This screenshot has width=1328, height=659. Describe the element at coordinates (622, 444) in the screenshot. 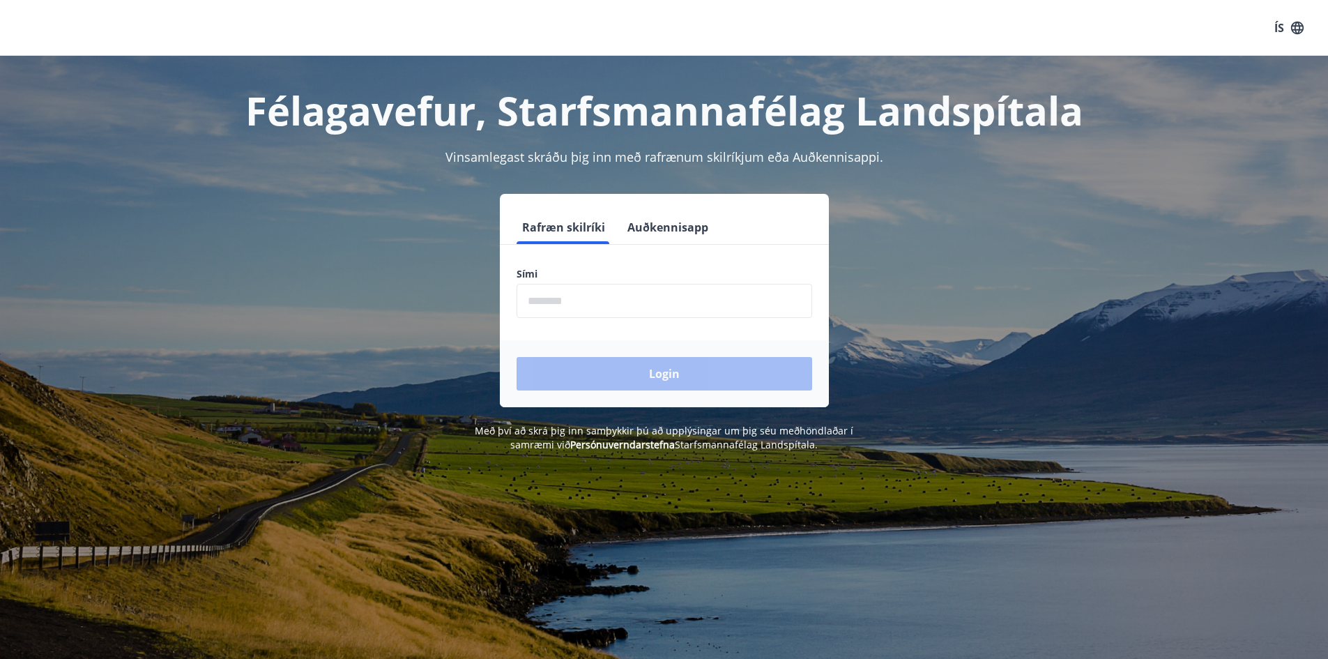

I see `a: Persónuverndarstefna` at that location.